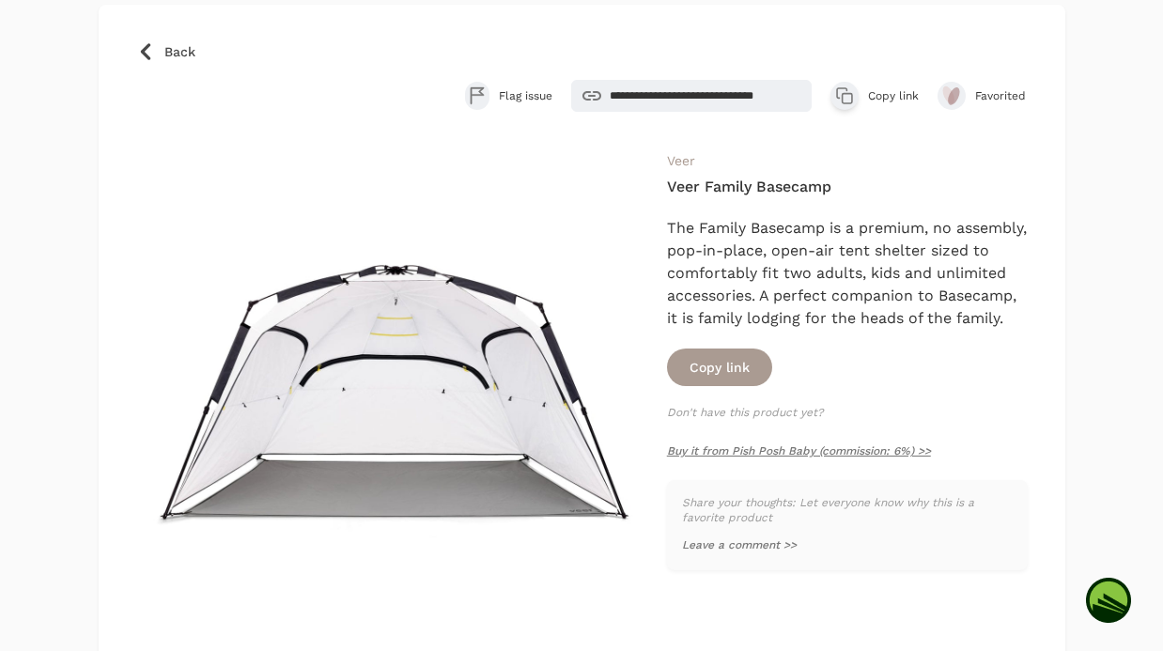 This screenshot has width=1163, height=651. Describe the element at coordinates (848, 273) in the screenshot. I see `div: The Family Basecamp is a premium, no assembly, pop-in-place, open-air tent shelter sized to comfo...` at that location.